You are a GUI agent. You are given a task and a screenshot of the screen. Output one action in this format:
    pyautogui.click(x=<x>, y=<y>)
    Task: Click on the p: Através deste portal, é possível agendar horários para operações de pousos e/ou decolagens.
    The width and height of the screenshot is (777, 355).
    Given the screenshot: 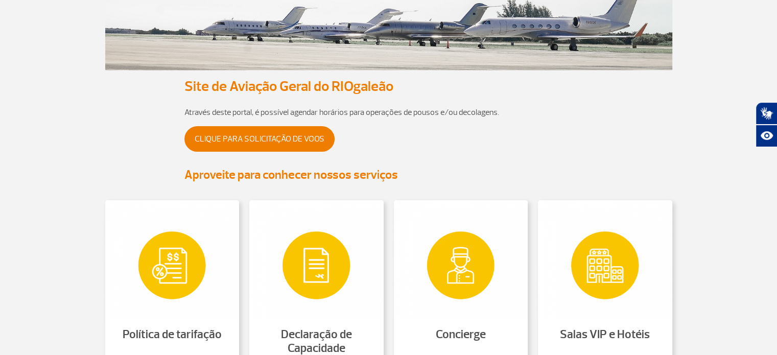 What is the action you would take?
    pyautogui.click(x=389, y=106)
    